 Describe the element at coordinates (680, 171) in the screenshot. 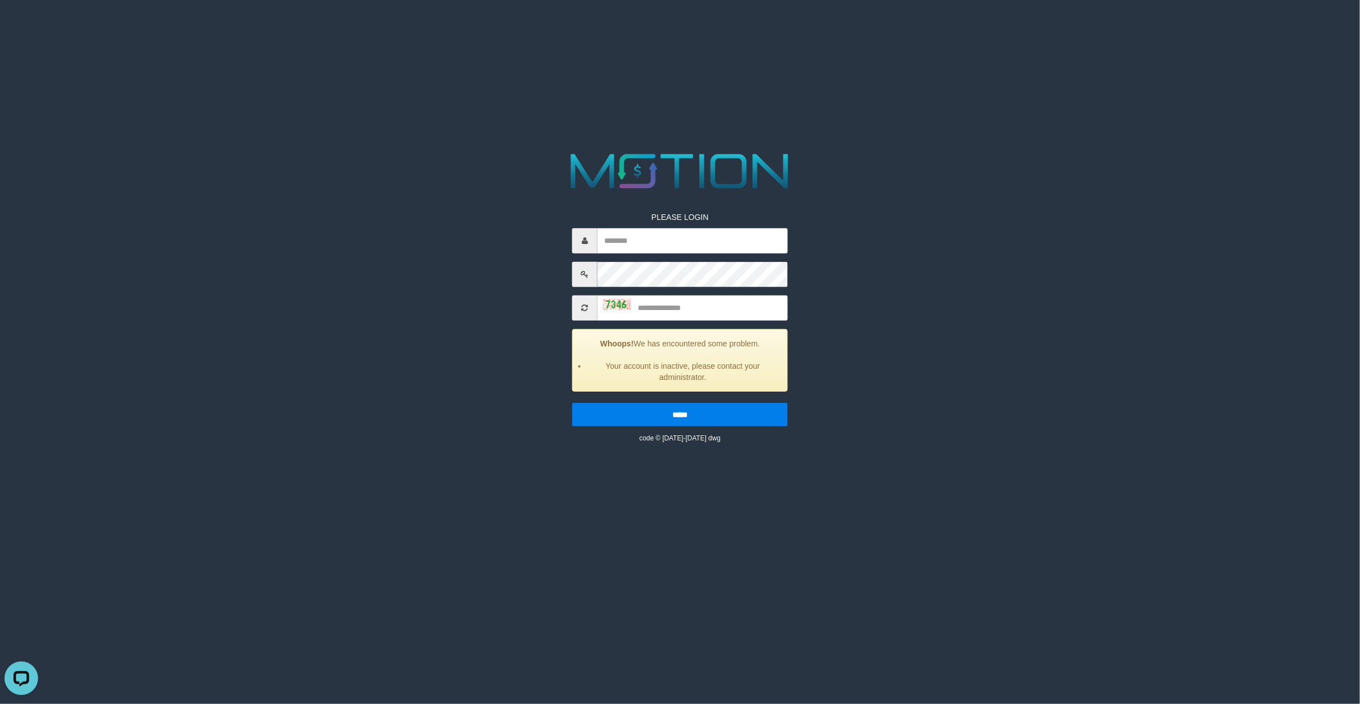

I see `img: MOTION_logo.png` at that location.